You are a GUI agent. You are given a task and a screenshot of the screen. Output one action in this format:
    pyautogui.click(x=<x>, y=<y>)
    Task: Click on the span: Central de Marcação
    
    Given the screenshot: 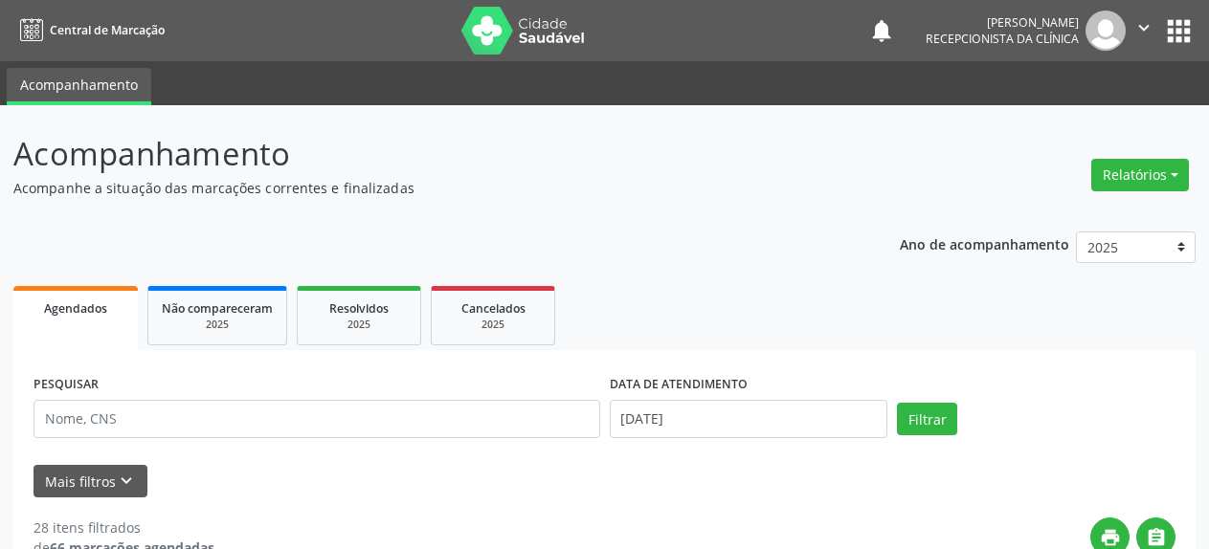 What is the action you would take?
    pyautogui.click(x=107, y=30)
    